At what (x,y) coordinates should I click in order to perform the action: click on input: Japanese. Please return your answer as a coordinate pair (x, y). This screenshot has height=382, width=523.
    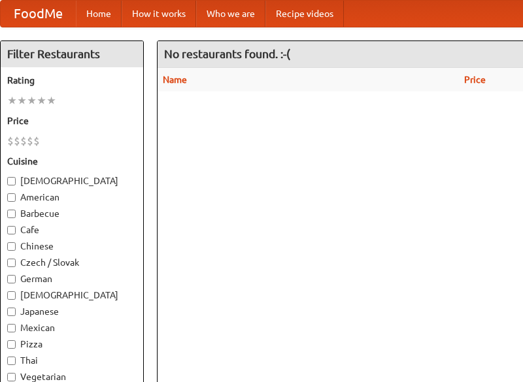
    Looking at the image, I should click on (11, 312).